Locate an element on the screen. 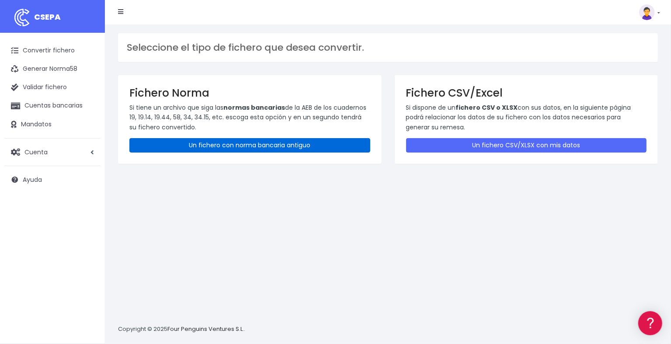 Image resolution: width=671 pixels, height=344 pixels. a: Cuenta is located at coordinates (52, 152).